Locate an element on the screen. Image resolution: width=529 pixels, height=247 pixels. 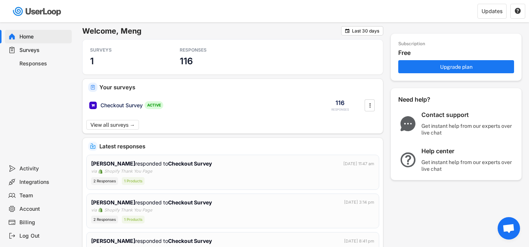
div: Need help? is located at coordinates (424, 99).